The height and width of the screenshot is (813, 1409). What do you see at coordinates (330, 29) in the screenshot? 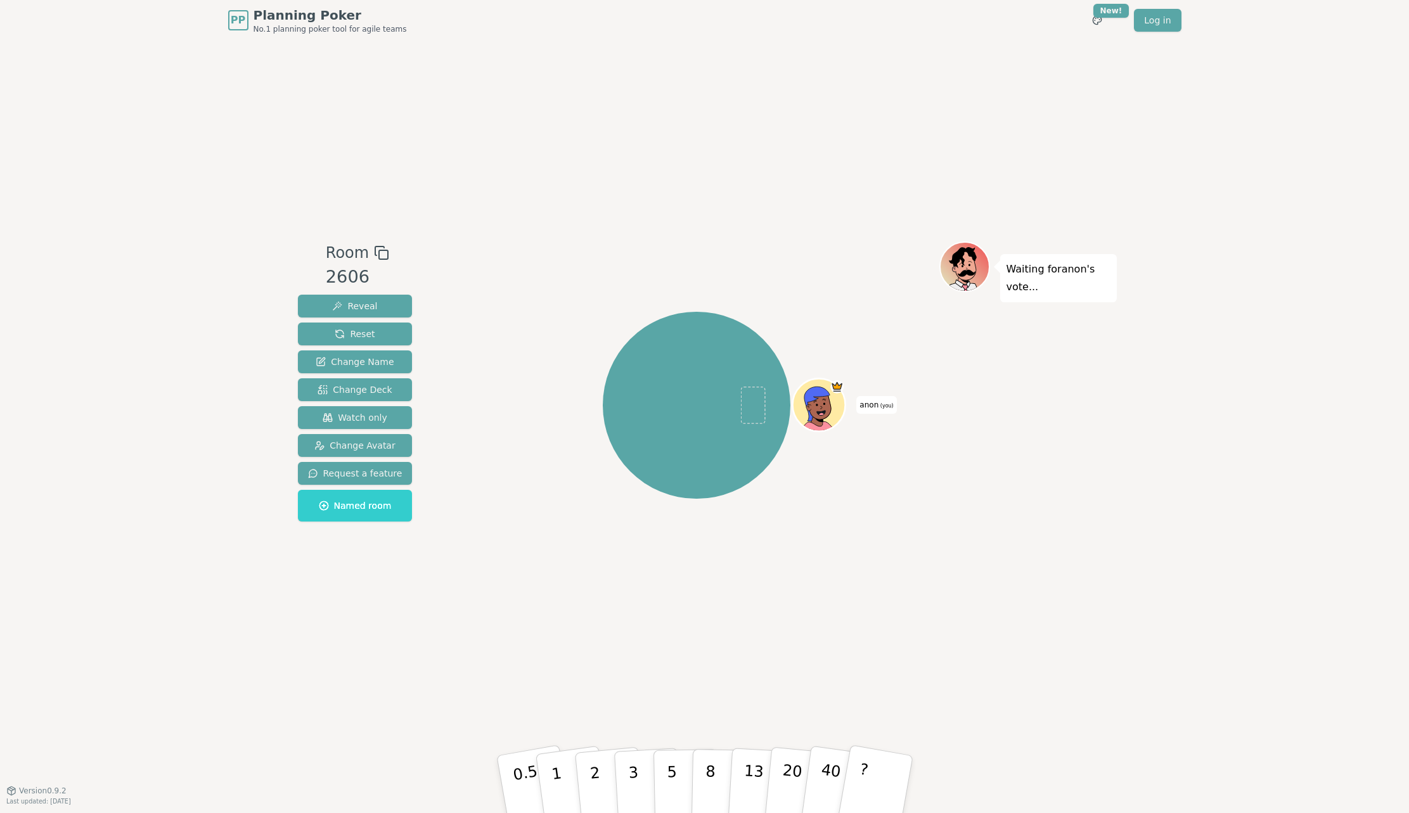
I see `span: No.1 planning poker tool for agile teams` at bounding box center [330, 29].